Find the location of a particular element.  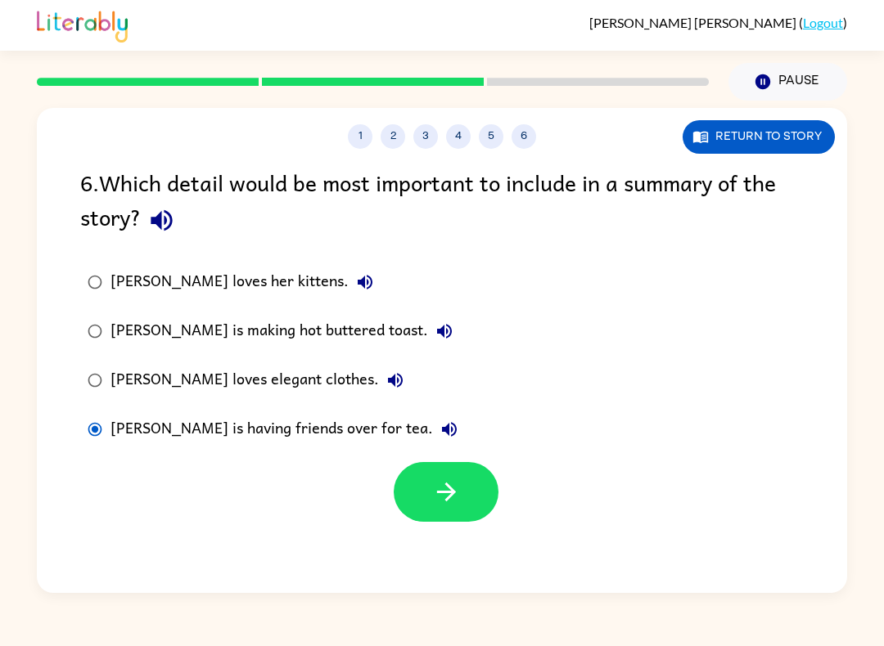

button: 3 is located at coordinates (425, 137).